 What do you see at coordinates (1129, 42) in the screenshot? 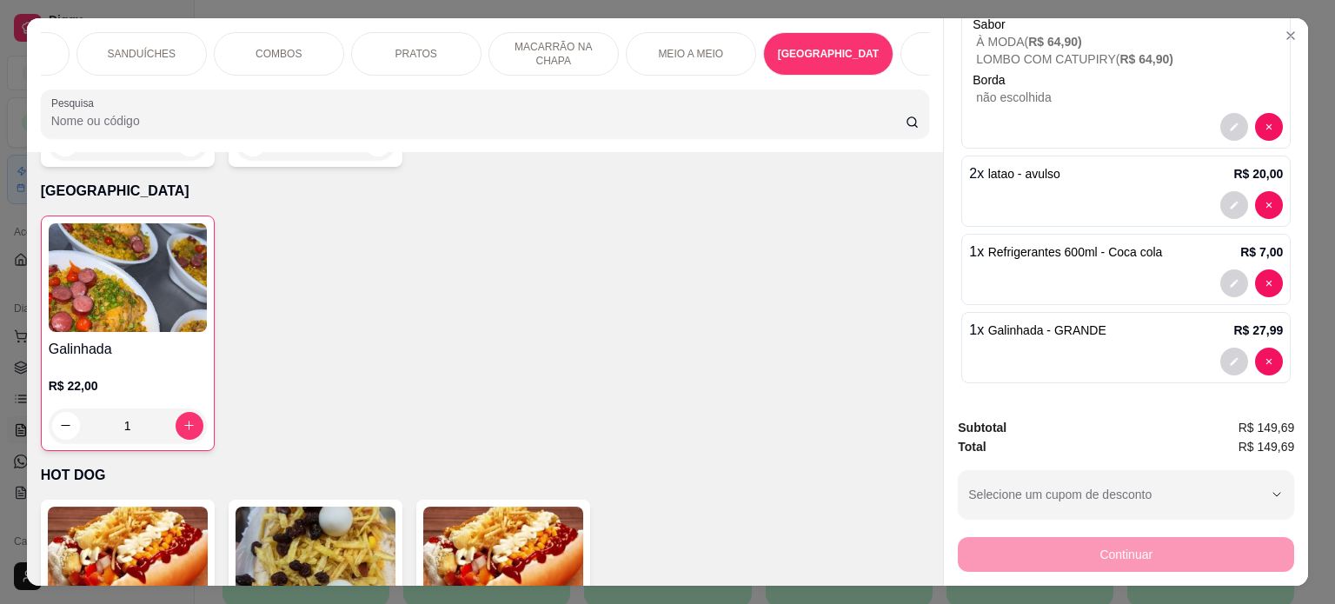
I see `p: À MODA (` at bounding box center [1129, 42].